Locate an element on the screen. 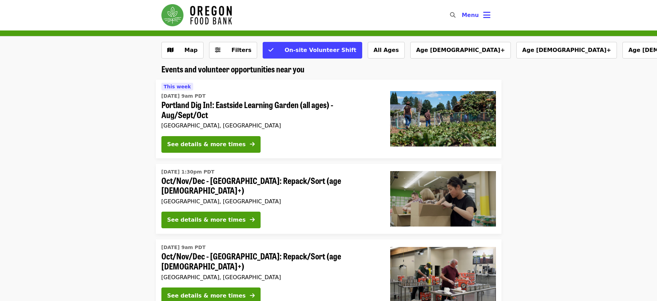 The image size is (657, 301). i: map icon is located at coordinates (171, 50).